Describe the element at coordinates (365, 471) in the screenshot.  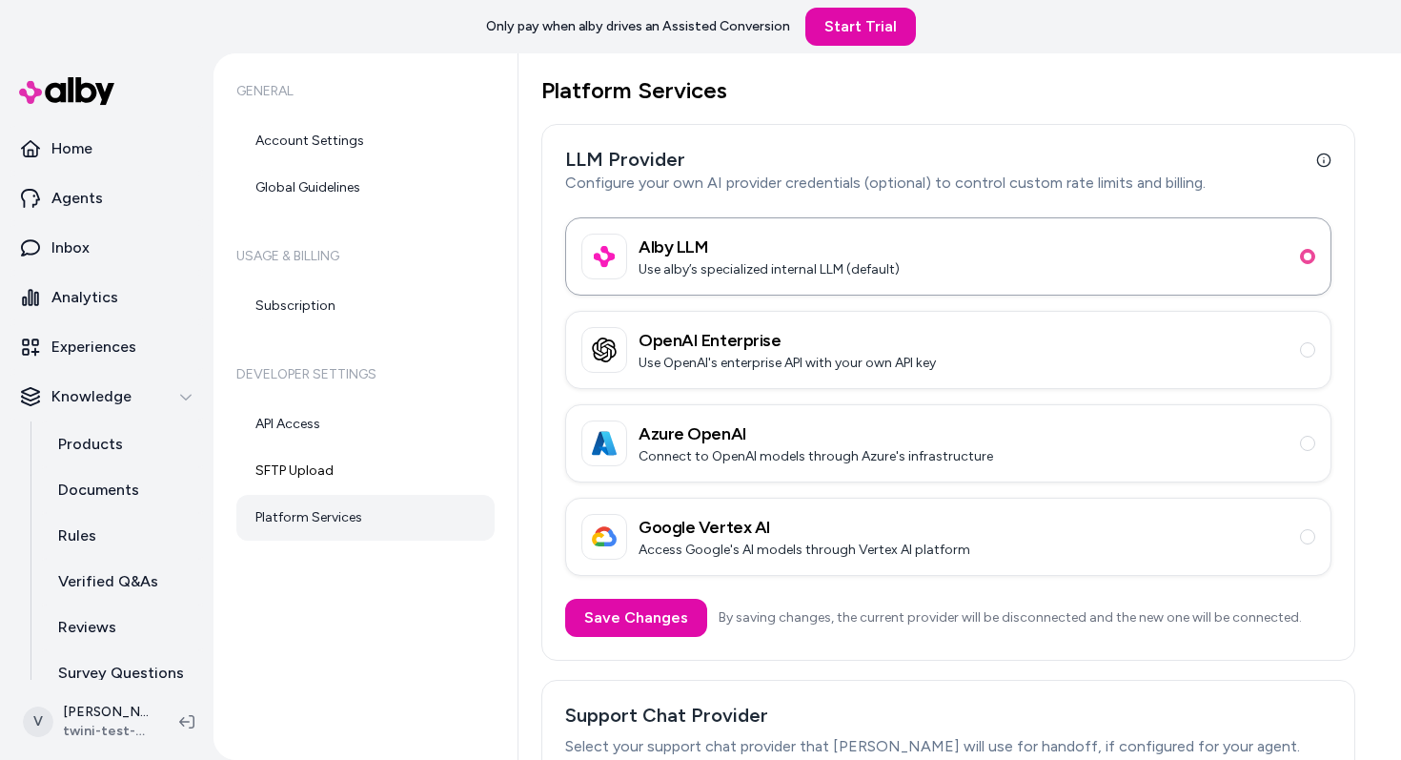
I see `a: SFTP Upload` at that location.